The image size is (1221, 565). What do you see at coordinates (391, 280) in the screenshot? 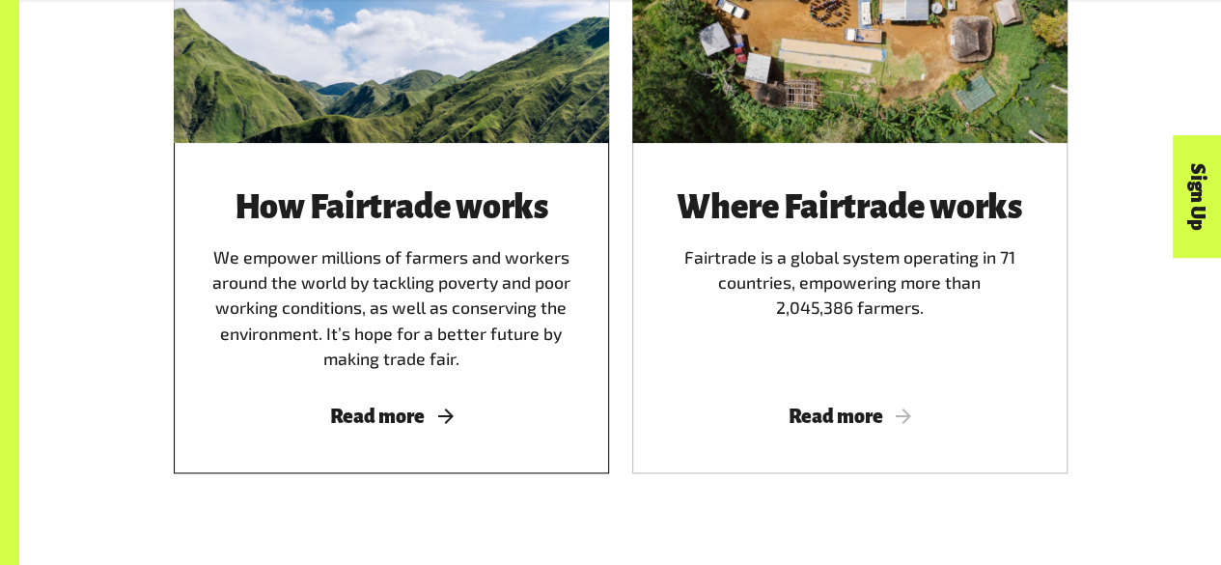
I see `div: We empower millions of farmers and workers around the world by tackling poverty and poor working ...` at bounding box center [391, 280].